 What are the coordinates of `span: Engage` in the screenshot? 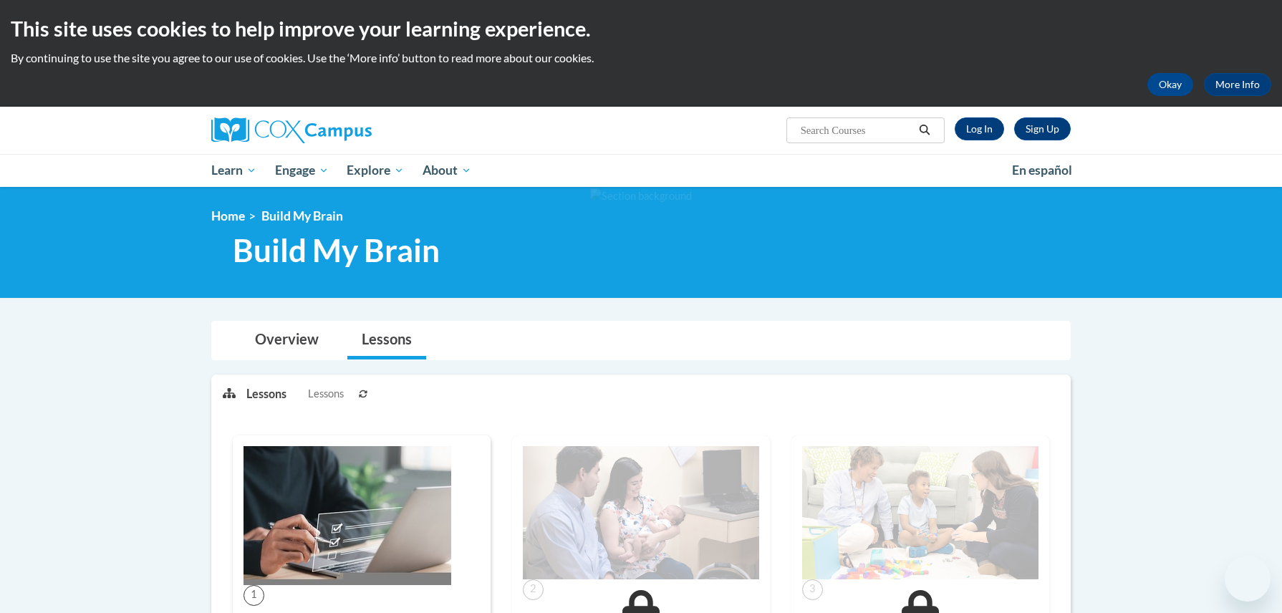 It's located at (302, 170).